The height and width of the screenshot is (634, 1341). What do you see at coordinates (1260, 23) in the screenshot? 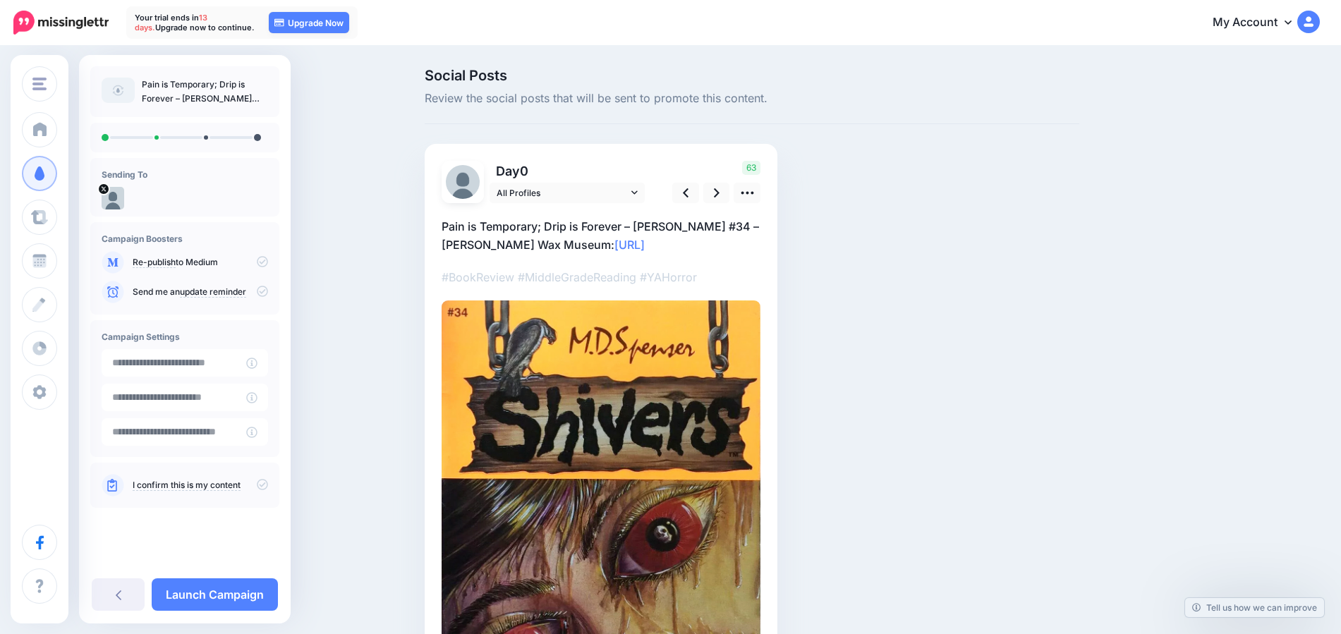
I see `a: My Account` at bounding box center [1260, 23].